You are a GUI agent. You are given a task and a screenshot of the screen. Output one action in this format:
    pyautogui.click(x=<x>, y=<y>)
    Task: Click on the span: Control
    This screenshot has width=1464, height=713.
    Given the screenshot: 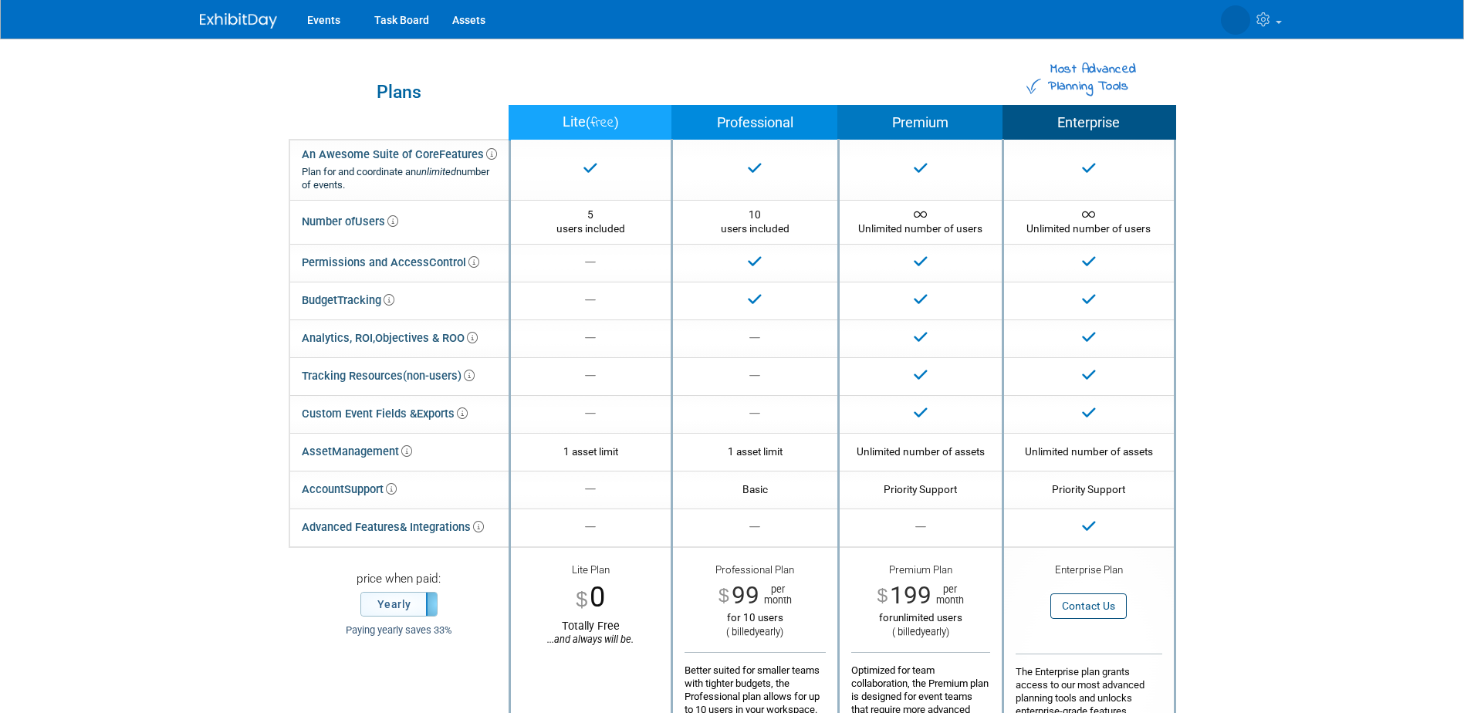 What is the action you would take?
    pyautogui.click(x=454, y=262)
    